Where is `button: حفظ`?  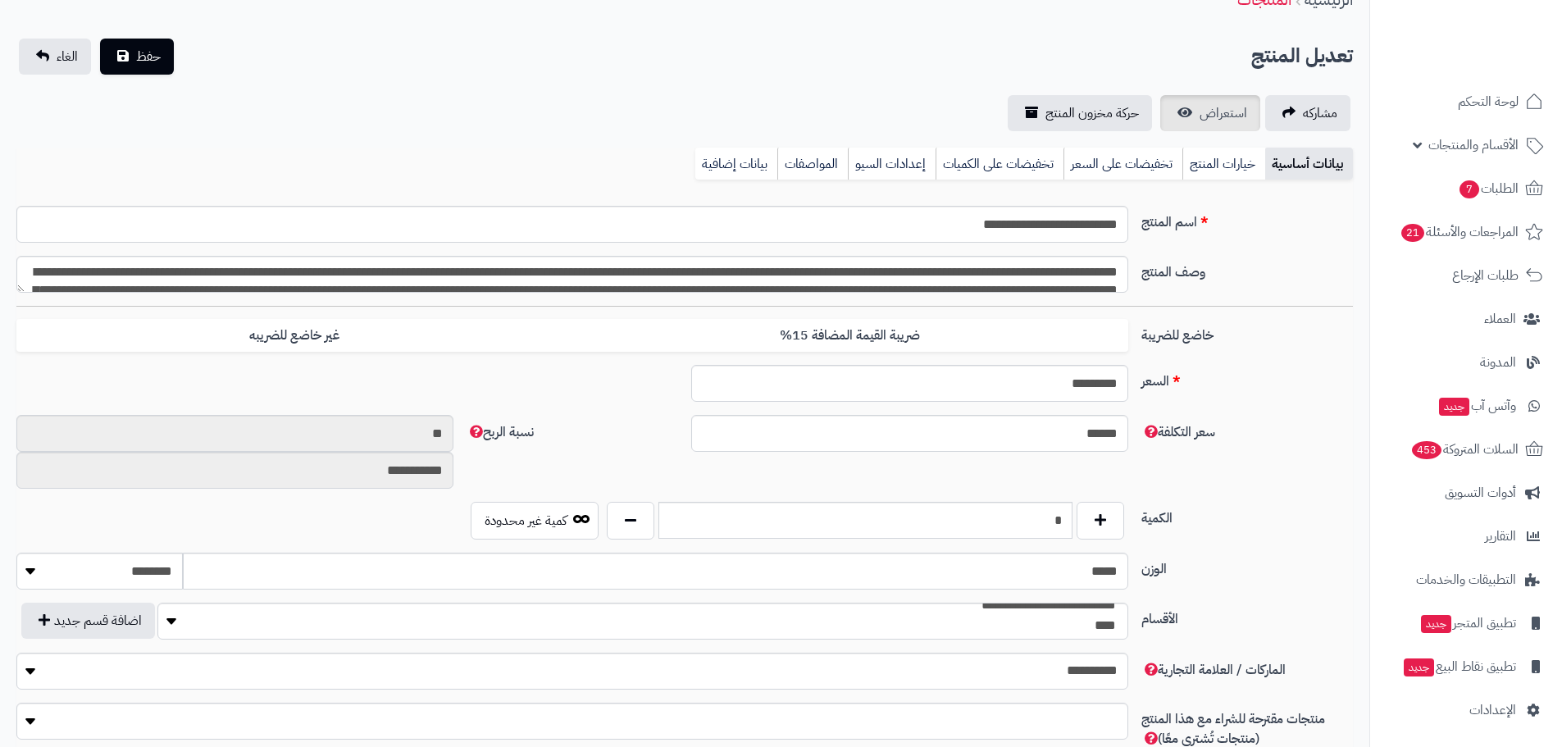 button: حفظ is located at coordinates (137, 57).